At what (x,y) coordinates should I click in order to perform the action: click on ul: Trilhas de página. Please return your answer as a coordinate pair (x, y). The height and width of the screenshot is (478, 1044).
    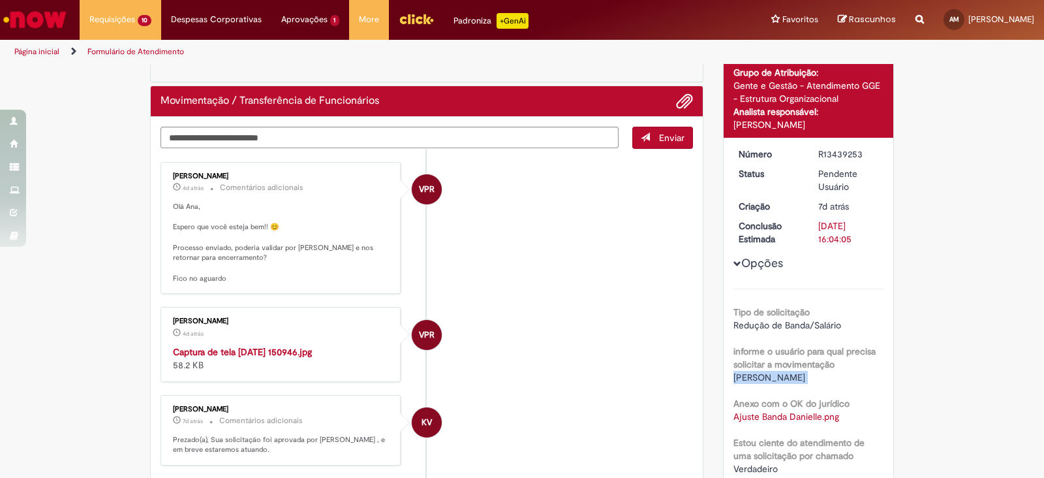
    Looking at the image, I should click on (348, 52).